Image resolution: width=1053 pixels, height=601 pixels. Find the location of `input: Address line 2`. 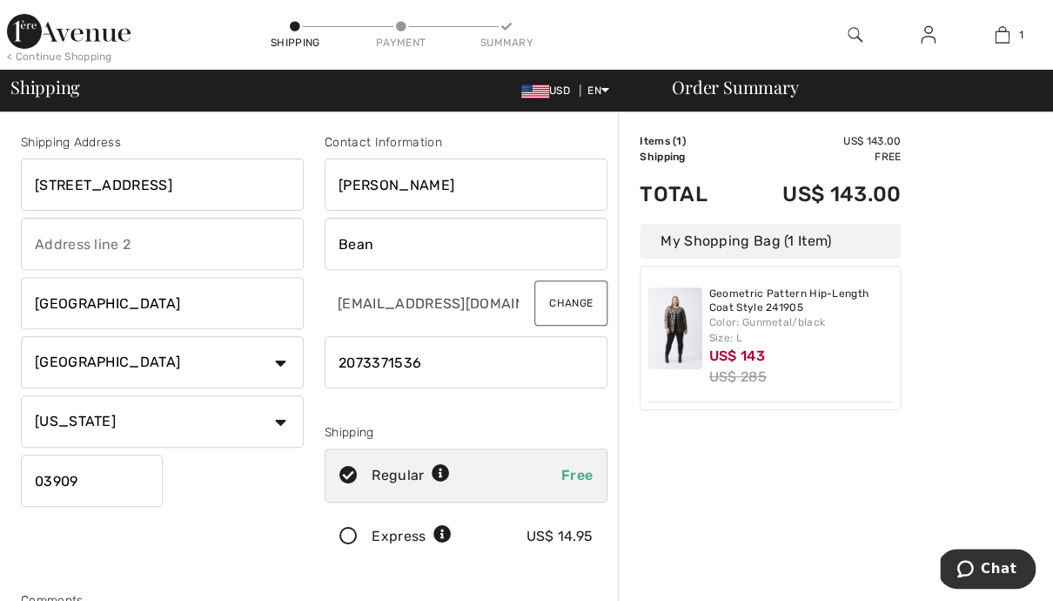

input: Address line 2 is located at coordinates (162, 244).